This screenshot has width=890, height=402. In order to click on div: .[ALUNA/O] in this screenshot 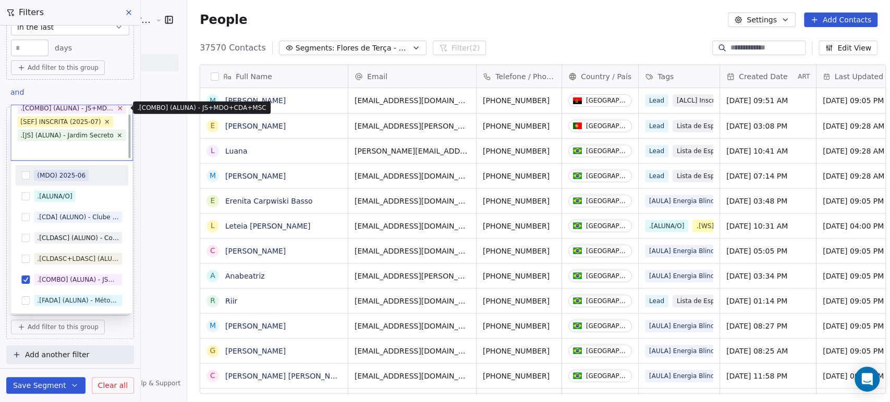, I will do `click(54, 197)`.